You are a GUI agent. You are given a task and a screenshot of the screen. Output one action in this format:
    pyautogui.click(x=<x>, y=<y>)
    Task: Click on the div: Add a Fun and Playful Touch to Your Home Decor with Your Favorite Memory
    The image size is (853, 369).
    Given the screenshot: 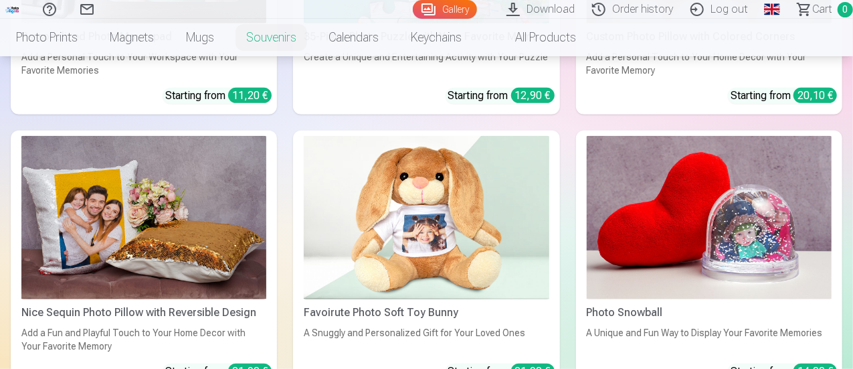 What is the action you would take?
    pyautogui.click(x=144, y=339)
    